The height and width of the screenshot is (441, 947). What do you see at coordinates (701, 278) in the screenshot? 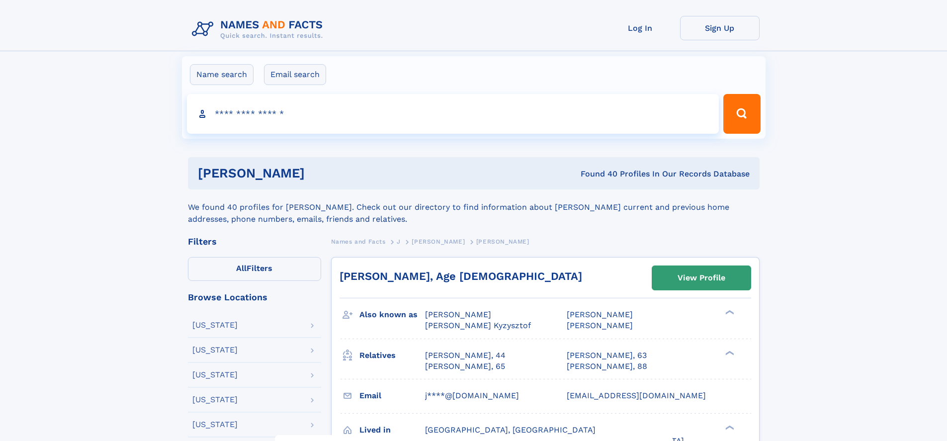
I see `a: View Profile` at bounding box center [701, 278].